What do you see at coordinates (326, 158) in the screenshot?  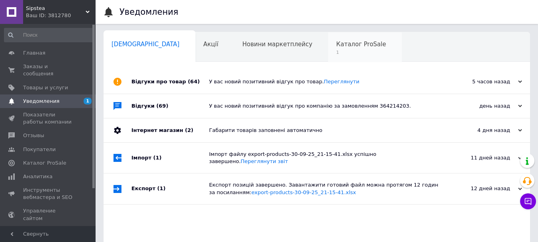 I see `div: Імпорт файлу export-products-30-09-25_21-15-41.xlsx успішно завершено.` at bounding box center [326, 158].